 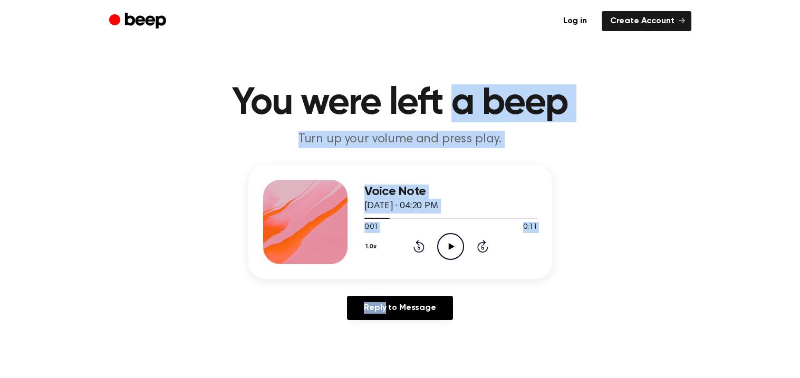 I want to click on a: Create Account, so click(x=646, y=21).